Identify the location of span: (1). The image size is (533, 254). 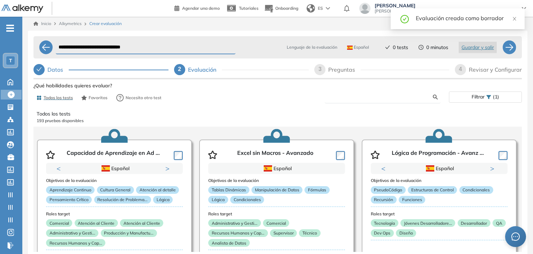
(496, 97).